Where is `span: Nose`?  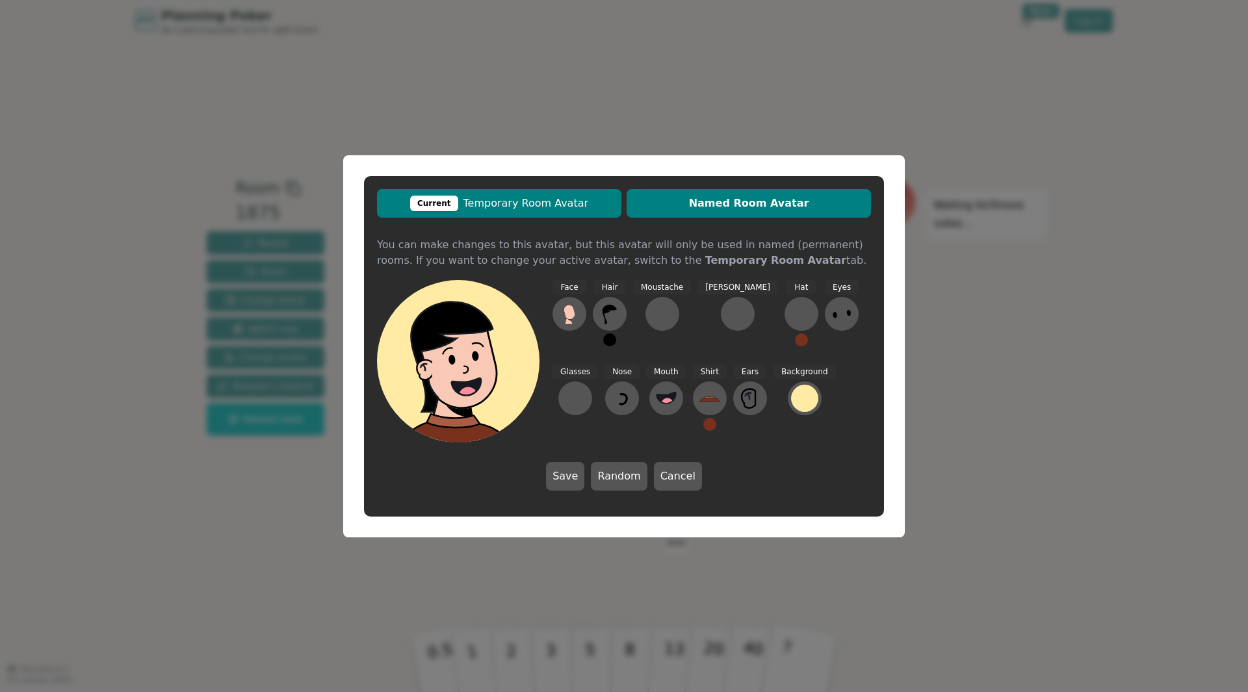 span: Nose is located at coordinates (622, 372).